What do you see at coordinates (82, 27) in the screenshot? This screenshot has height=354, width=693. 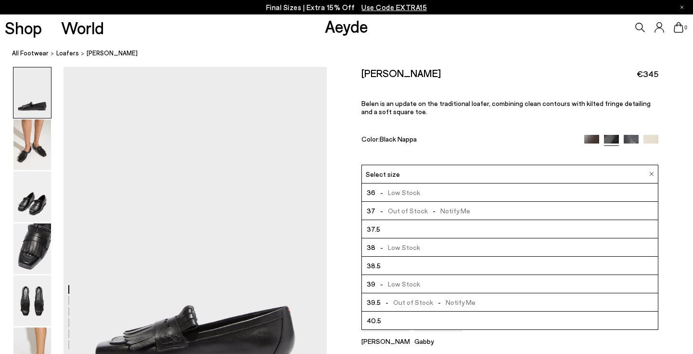 I see `a: World` at bounding box center [82, 27].